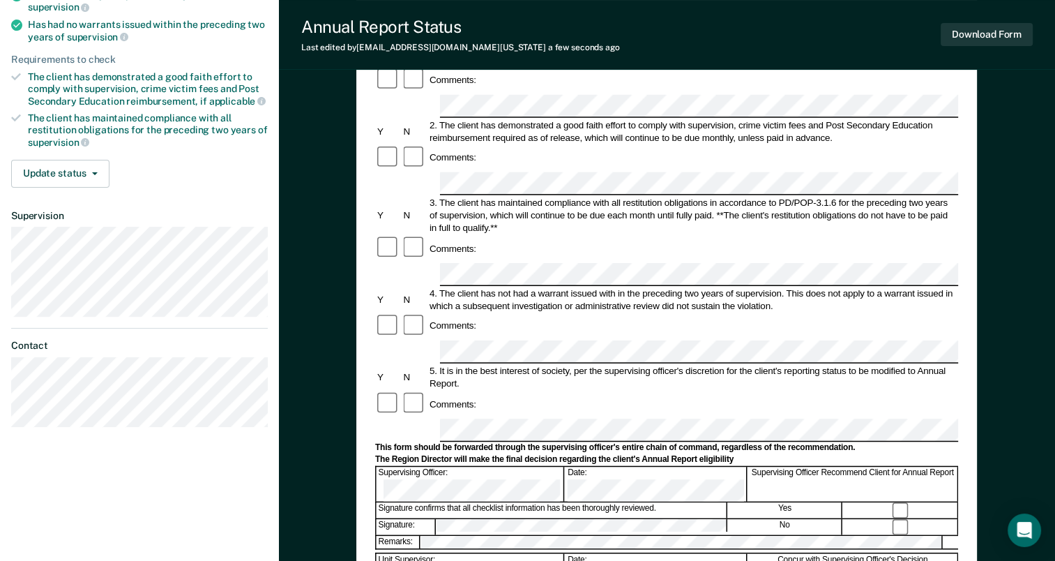  I want to click on div: Signature:, so click(406, 526).